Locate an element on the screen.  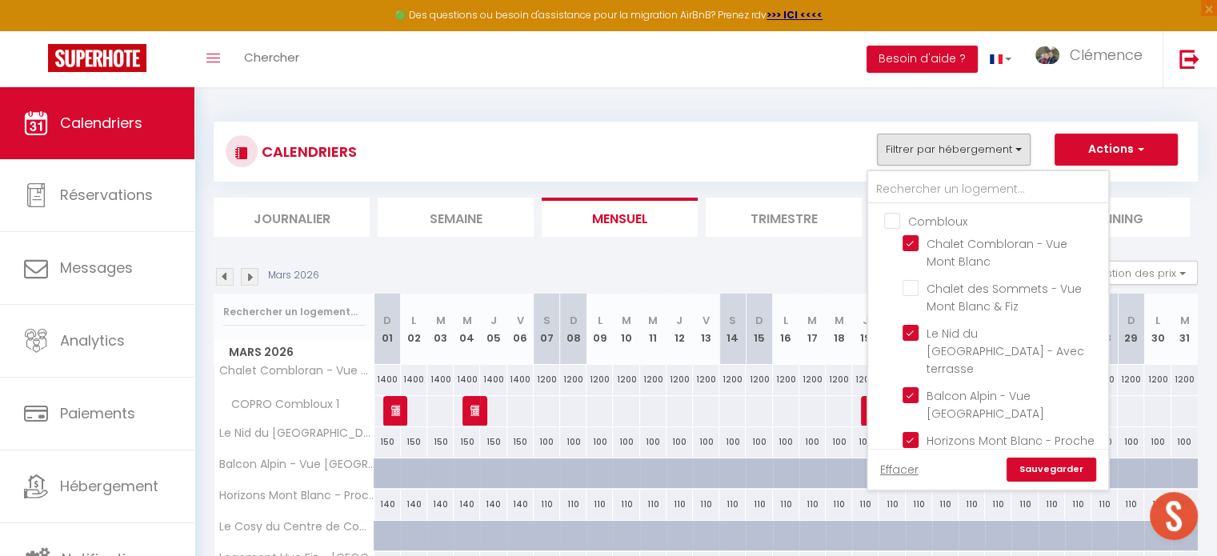
img: logout is located at coordinates (1189, 58).